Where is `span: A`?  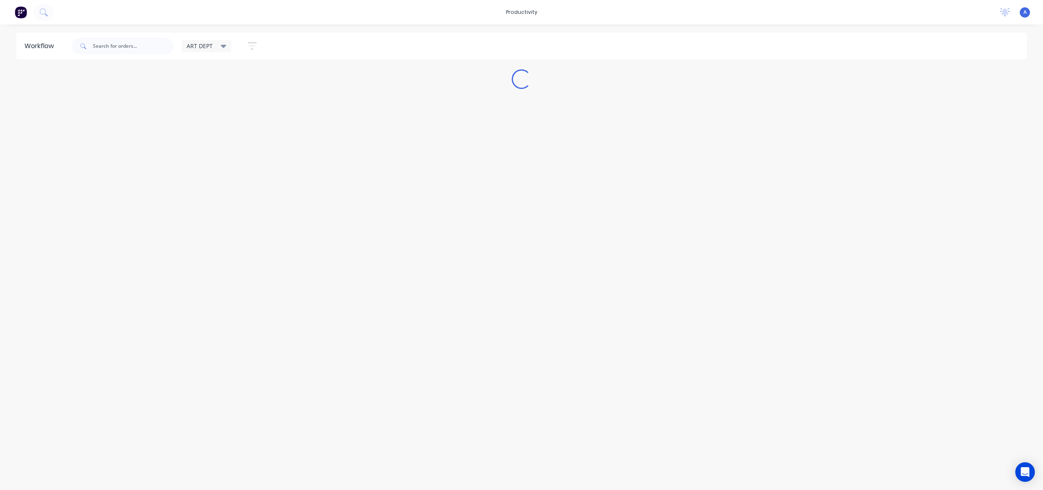 span: A is located at coordinates (1026, 12).